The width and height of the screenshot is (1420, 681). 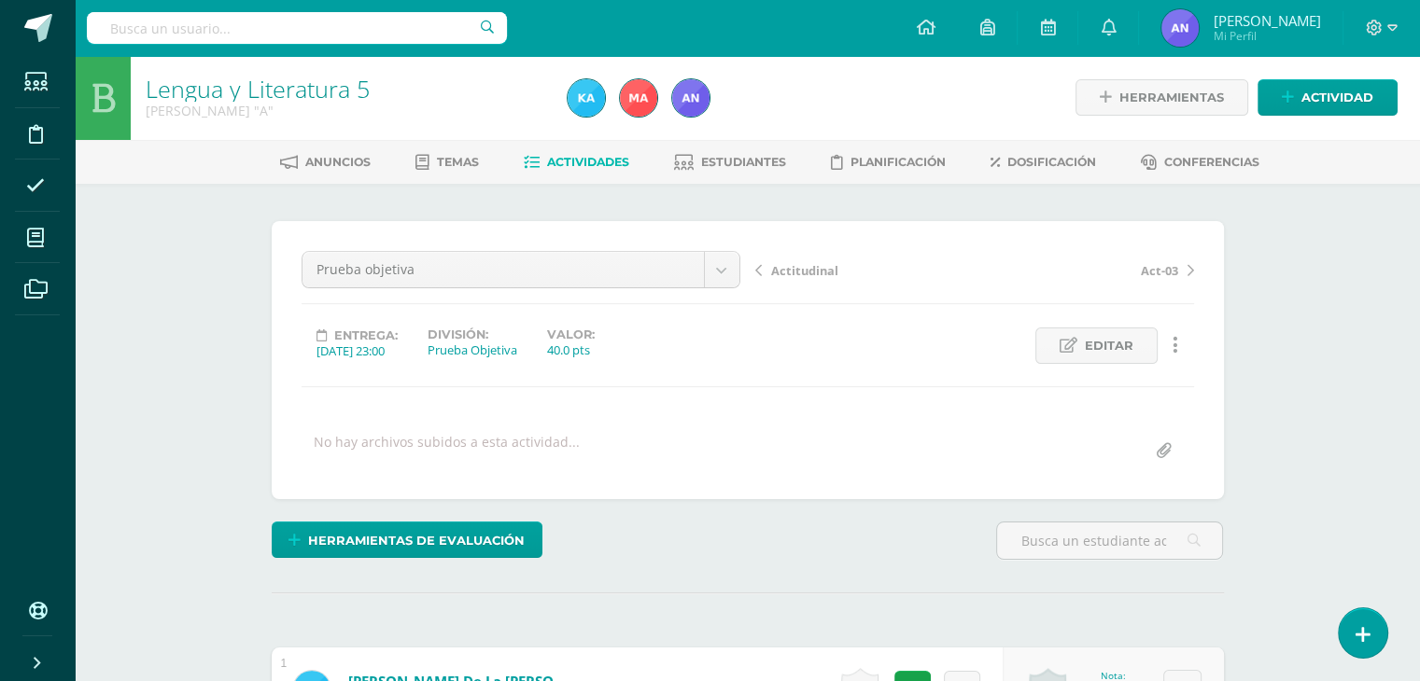 What do you see at coordinates (366, 335) in the screenshot?
I see `span: Entrega:` at bounding box center [366, 335].